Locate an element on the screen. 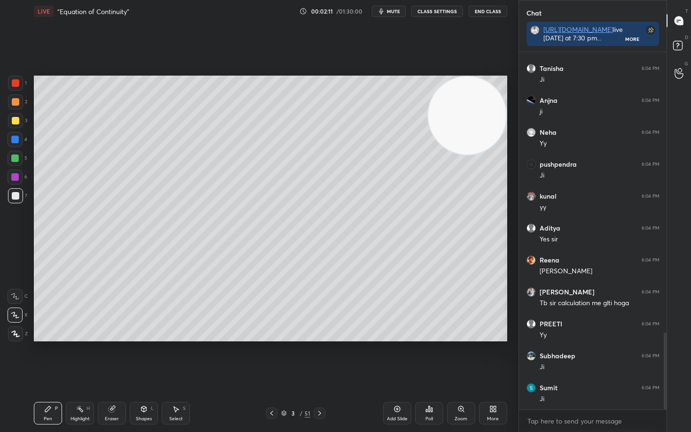  button: End Class is located at coordinates (488, 11).